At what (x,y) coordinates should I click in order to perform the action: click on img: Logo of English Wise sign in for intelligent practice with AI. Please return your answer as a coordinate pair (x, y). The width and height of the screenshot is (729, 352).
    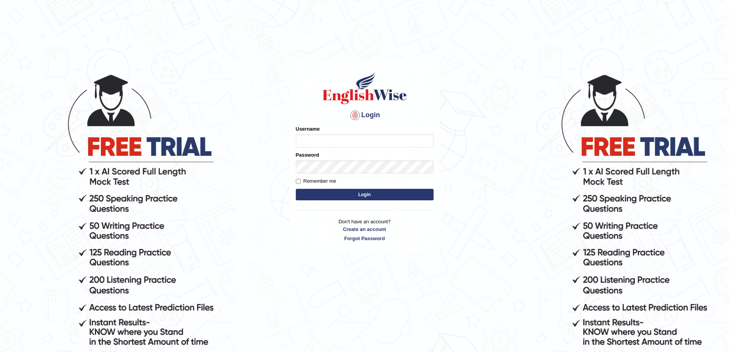
    Looking at the image, I should click on (365, 88).